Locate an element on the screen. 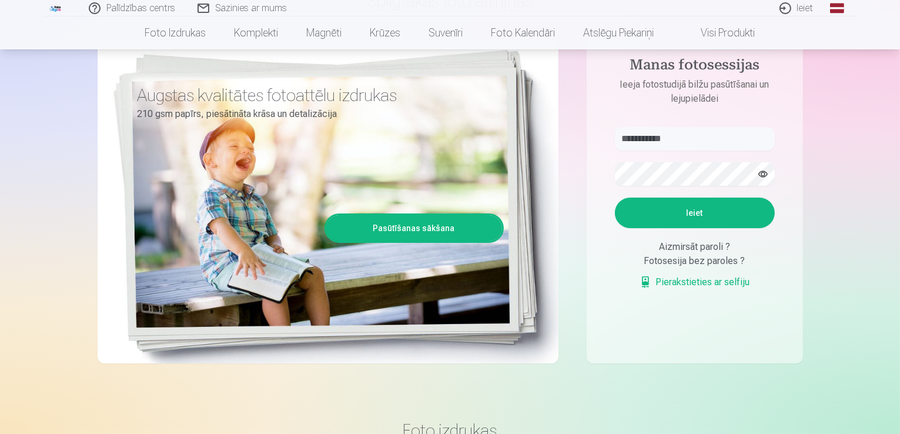  div: Aizmirsāt paroli ? is located at coordinates (694, 247).